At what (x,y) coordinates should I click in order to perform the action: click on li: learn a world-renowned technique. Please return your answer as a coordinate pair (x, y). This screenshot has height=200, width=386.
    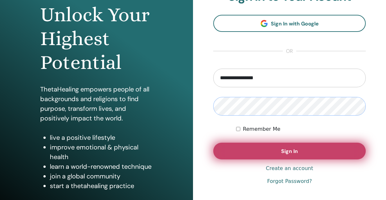
    Looking at the image, I should click on (101, 166).